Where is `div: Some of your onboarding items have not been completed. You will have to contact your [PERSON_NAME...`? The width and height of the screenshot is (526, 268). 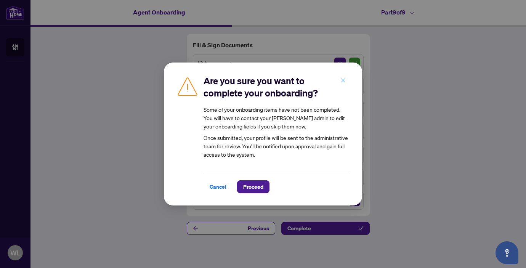
div: Some of your onboarding items have not been completed. You will have to contact your [PERSON_NAME... is located at coordinates (277, 118).